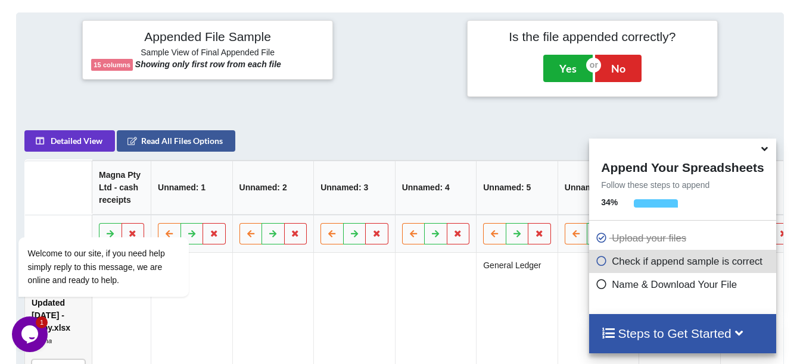 This screenshot has height=364, width=800. I want to click on b: 15 columns, so click(112, 65).